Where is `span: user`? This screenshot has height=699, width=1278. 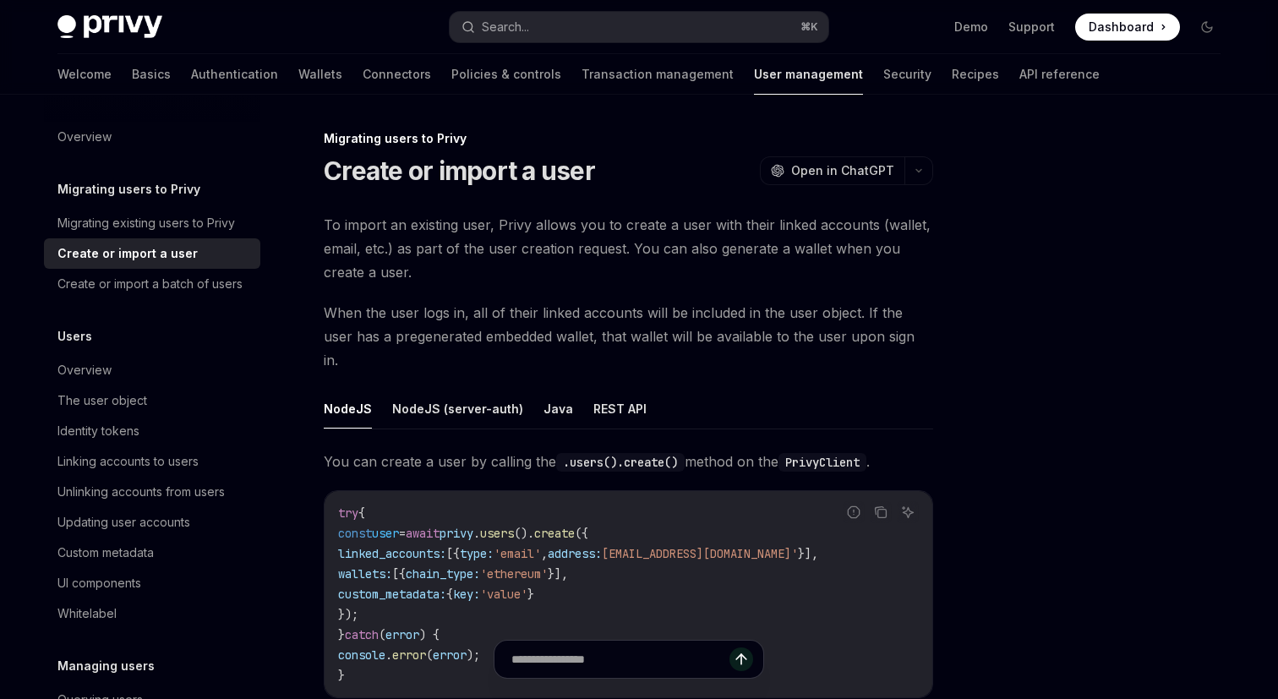 span: user is located at coordinates (385, 533).